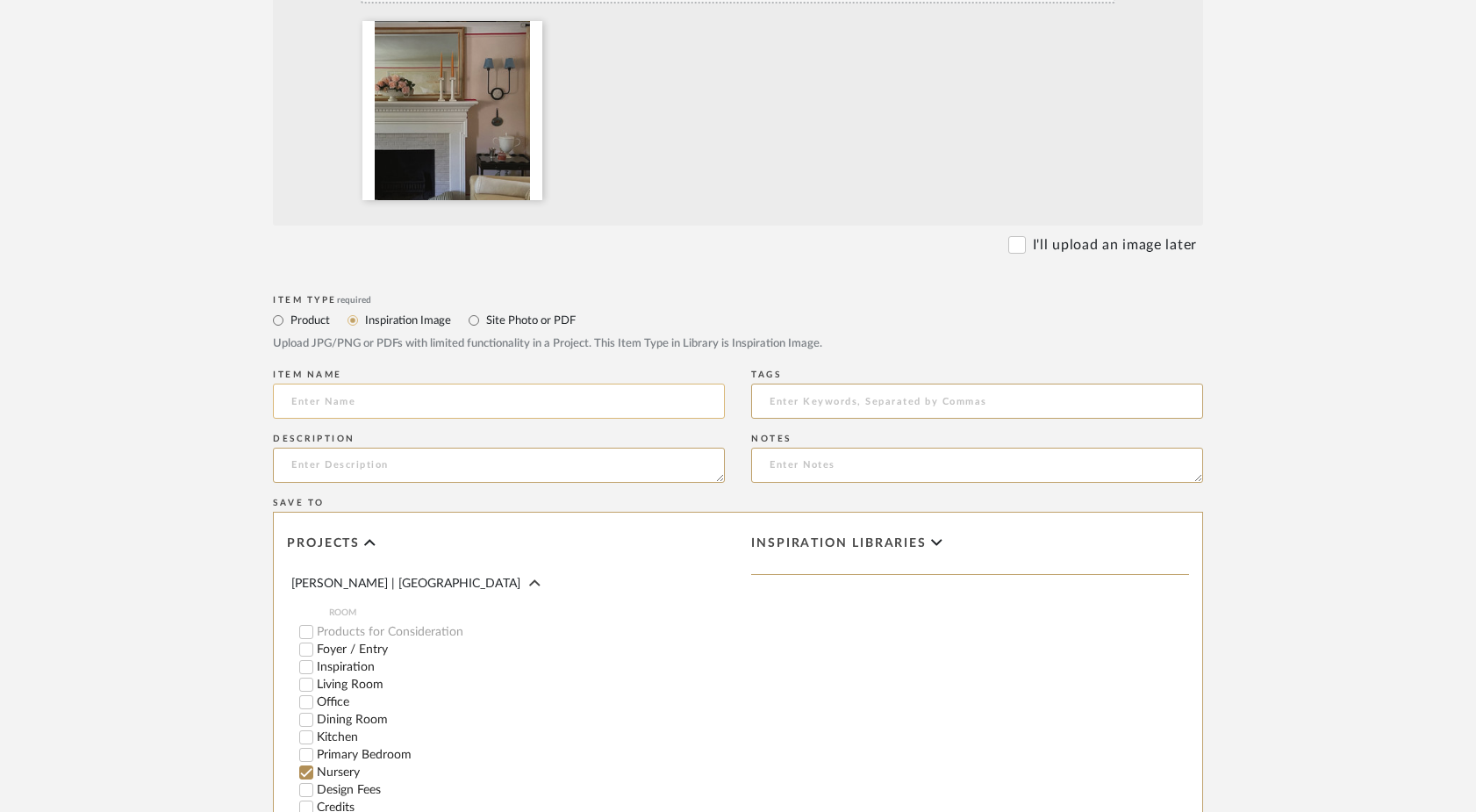  What do you see at coordinates (521, 772) in the screenshot?
I see `label: Nursery` at bounding box center [521, 772].